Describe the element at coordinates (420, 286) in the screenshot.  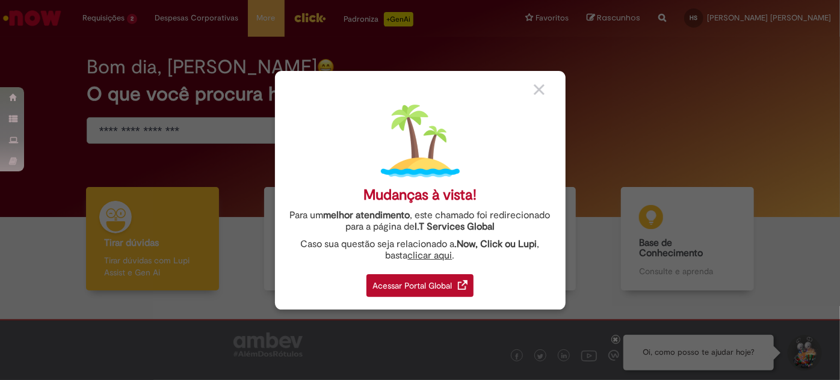
I see `div: Acessar Portal Global` at that location.